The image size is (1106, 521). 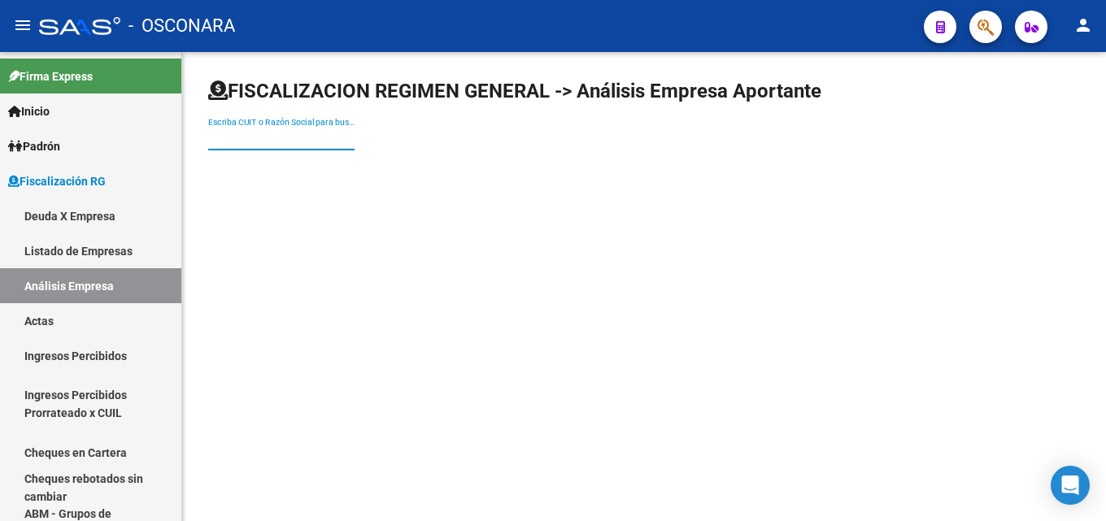 What do you see at coordinates (515, 91) in the screenshot?
I see `h1: FISCALIZACION REGIMEN GENERAL -> Análisis Empresa Aportante` at bounding box center [515, 91].